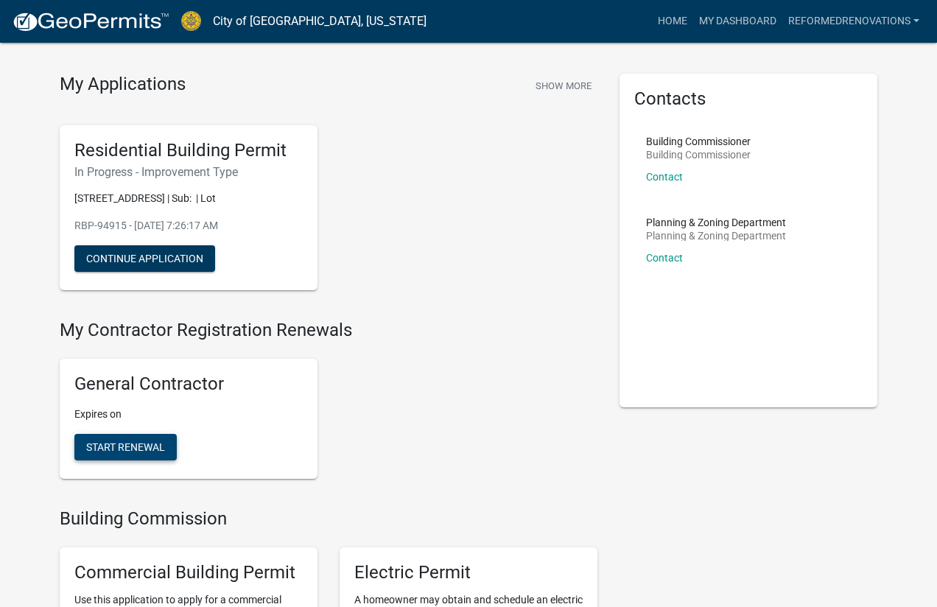 Image resolution: width=937 pixels, height=607 pixels. What do you see at coordinates (854, 21) in the screenshot?
I see `a: reformedrenovations` at bounding box center [854, 21].